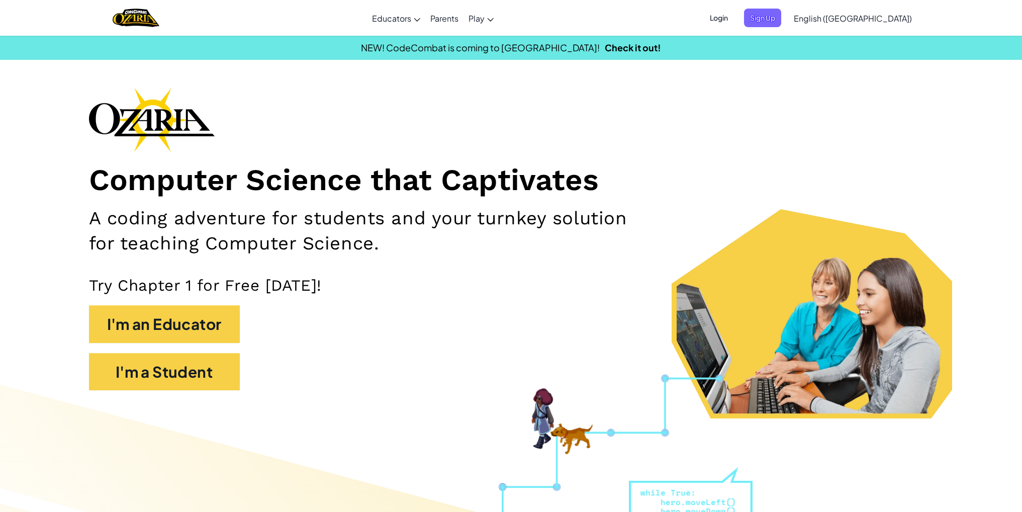 Image resolution: width=1022 pixels, height=512 pixels. Describe the element at coordinates (152, 120) in the screenshot. I see `img: Ozaria branding logo` at that location.